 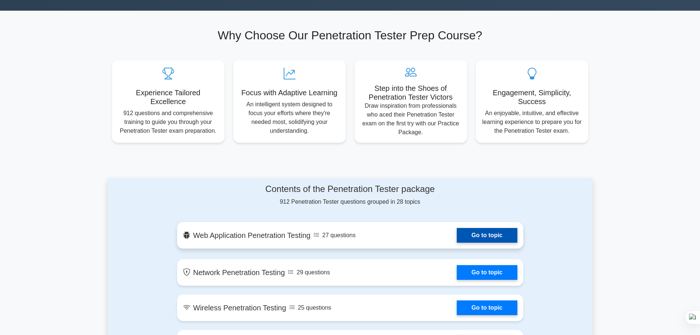 I want to click on h2: Why Choose Our Penetration Tester Prep Course?, so click(x=350, y=35).